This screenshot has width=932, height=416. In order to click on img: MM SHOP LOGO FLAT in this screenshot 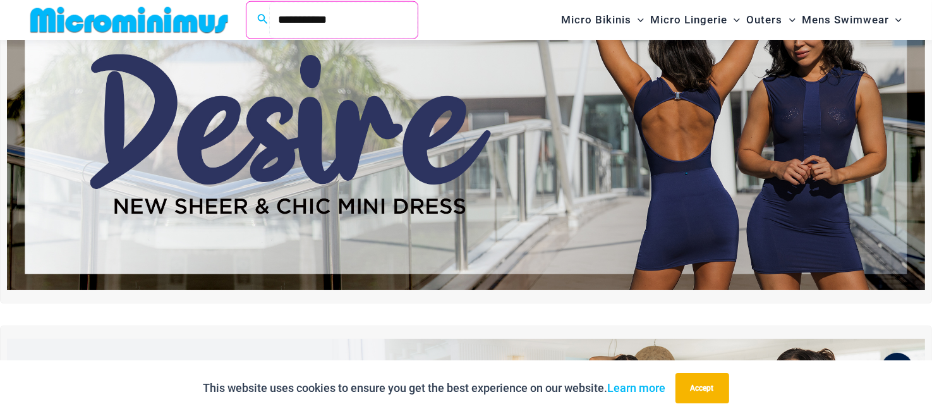, I will do `click(129, 20)`.